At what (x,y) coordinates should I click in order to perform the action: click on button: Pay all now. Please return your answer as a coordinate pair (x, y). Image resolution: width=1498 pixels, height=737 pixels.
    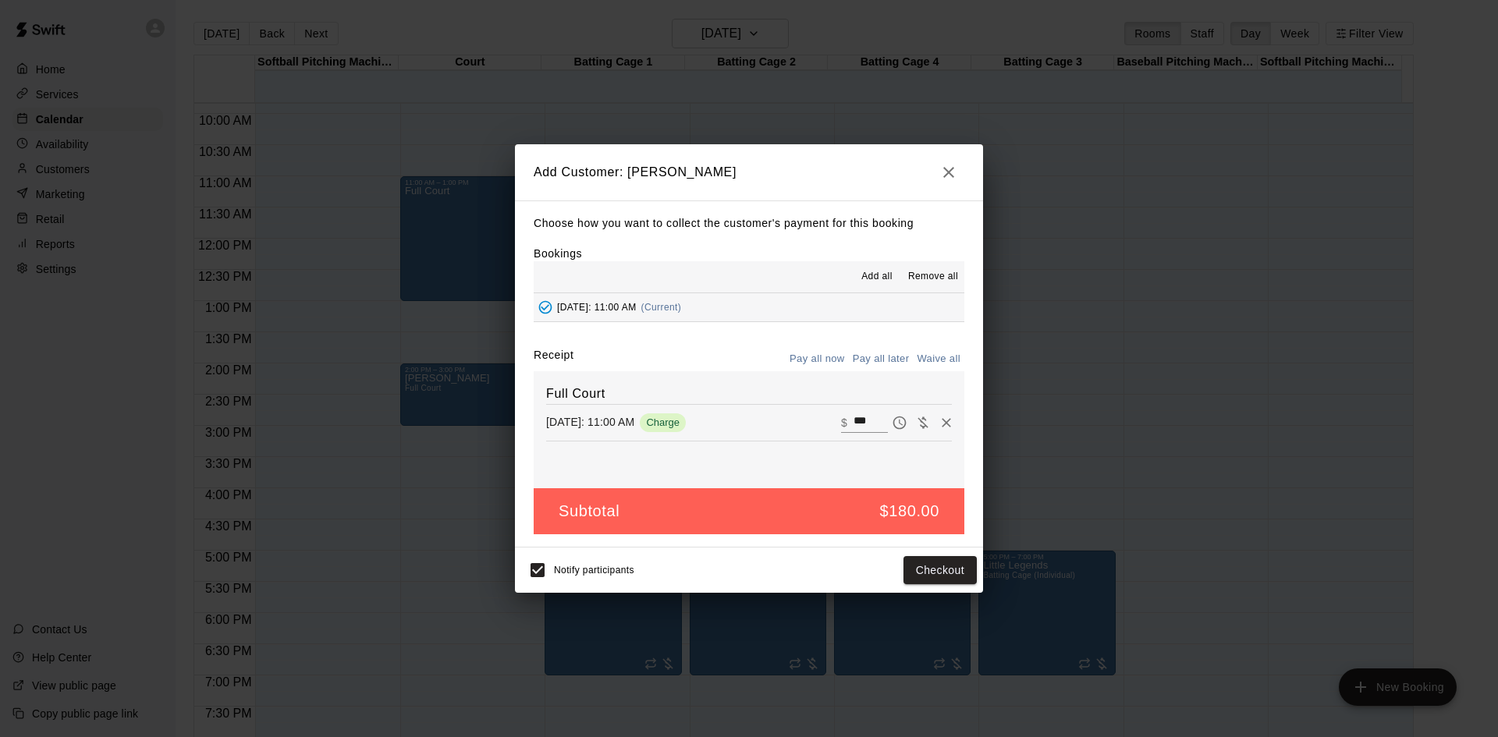
    Looking at the image, I should click on (817, 359).